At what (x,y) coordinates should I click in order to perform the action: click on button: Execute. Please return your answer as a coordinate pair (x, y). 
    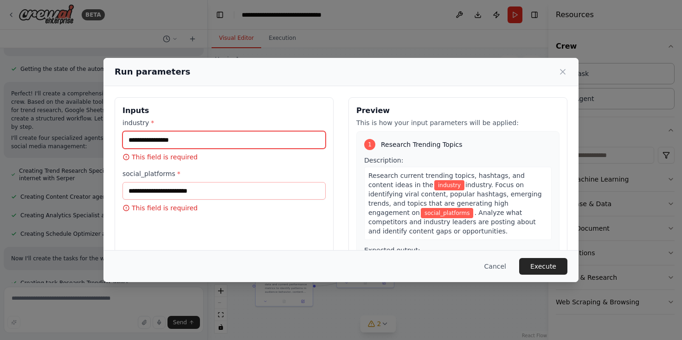
    Looking at the image, I should click on (543, 267).